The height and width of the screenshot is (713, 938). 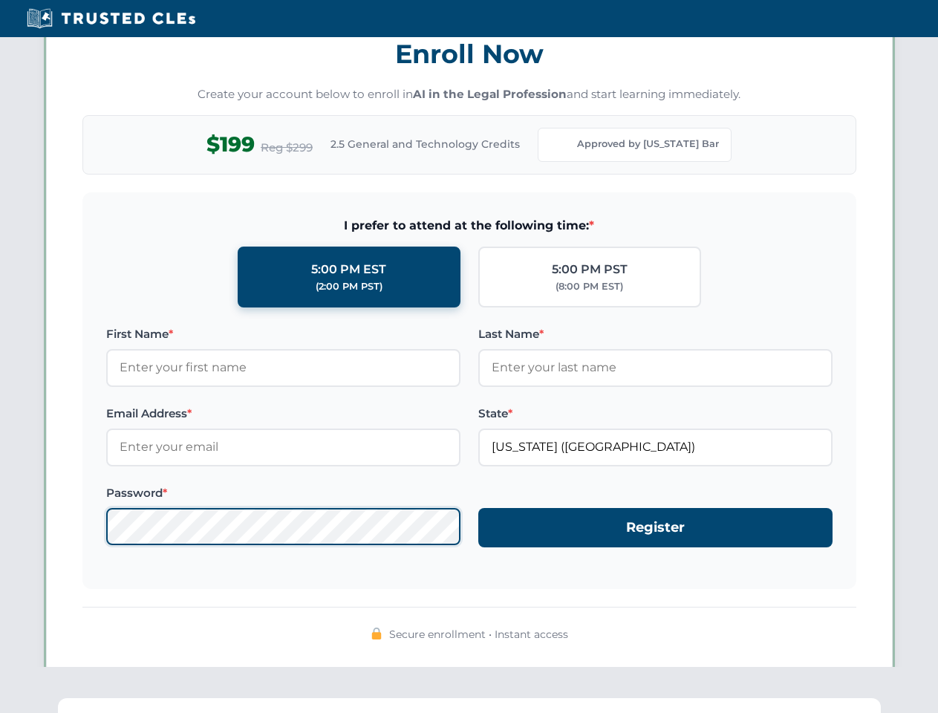 I want to click on span: I prefer to attend at the following time:, so click(x=469, y=226).